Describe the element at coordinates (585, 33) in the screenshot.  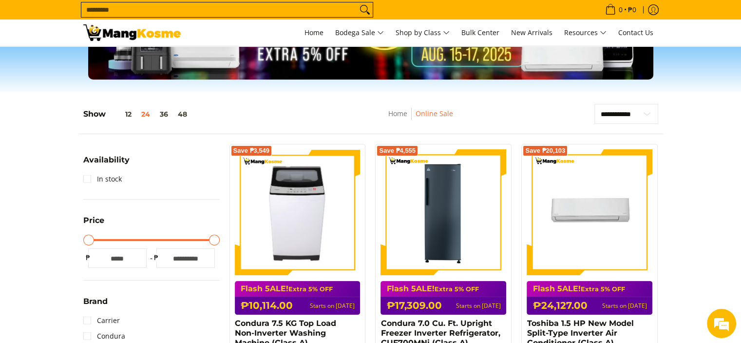
I see `a: Resources` at that location.